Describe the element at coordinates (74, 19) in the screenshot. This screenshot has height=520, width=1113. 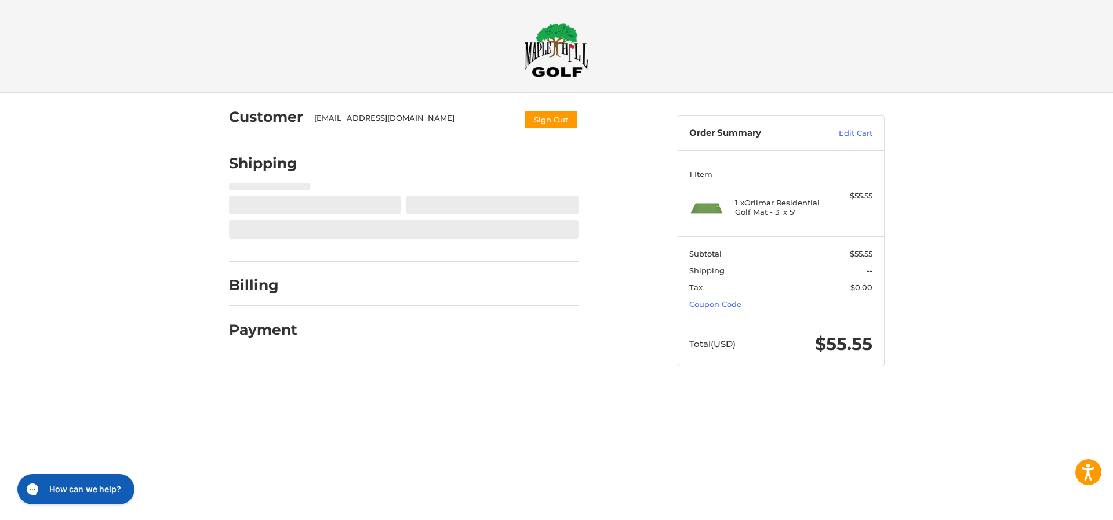
I see `h2: How can we help?` at that location.